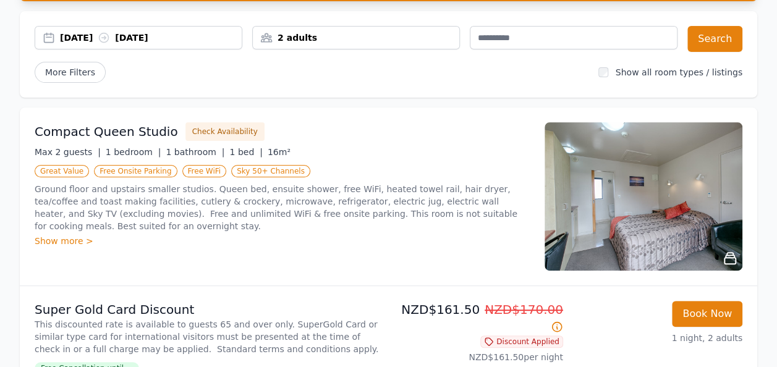 This screenshot has width=777, height=367. What do you see at coordinates (282, 241) in the screenshot?
I see `div: Show more >` at bounding box center [282, 241].